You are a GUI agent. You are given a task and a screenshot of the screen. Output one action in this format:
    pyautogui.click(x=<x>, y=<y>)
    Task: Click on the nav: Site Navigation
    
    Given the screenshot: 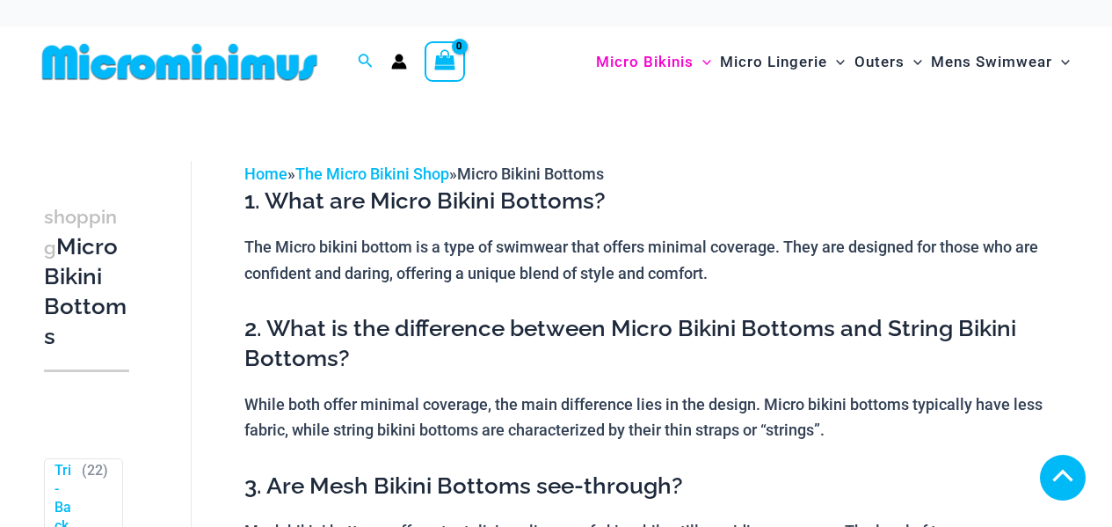 What is the action you would take?
    pyautogui.click(x=833, y=62)
    